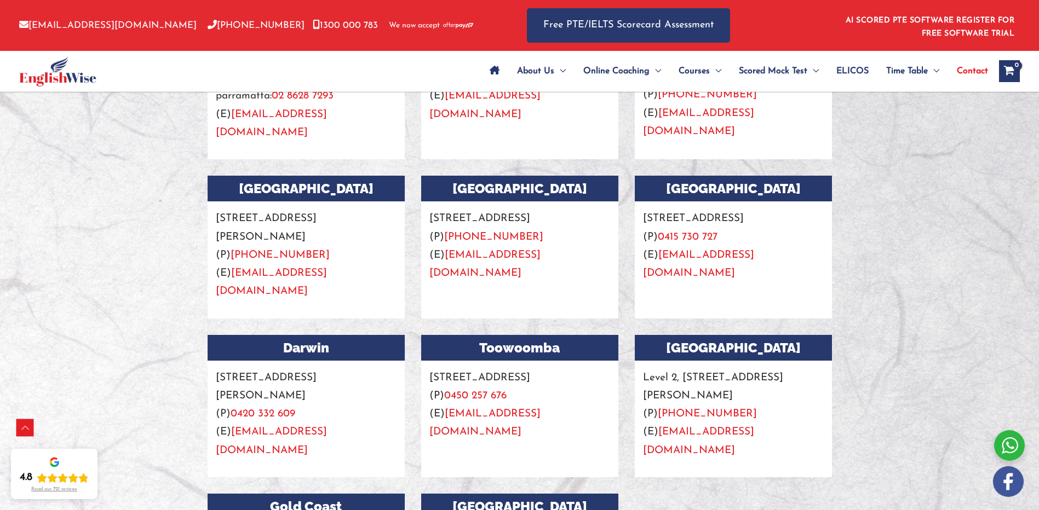 The image size is (1039, 510). I want to click on aside: Header Widget 1, so click(929, 25).